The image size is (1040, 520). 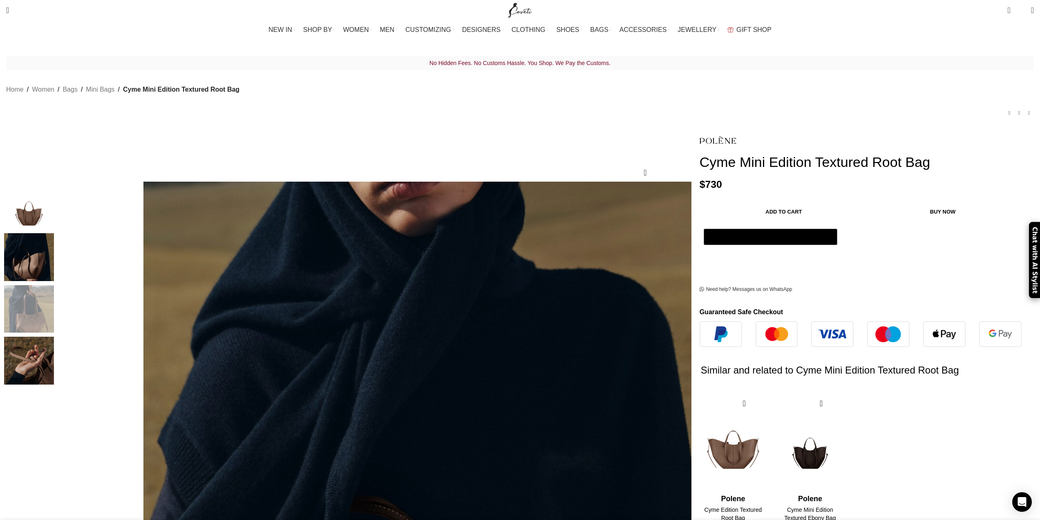 What do you see at coordinates (1029, 113) in the screenshot?
I see `a: Next product` at bounding box center [1029, 113].